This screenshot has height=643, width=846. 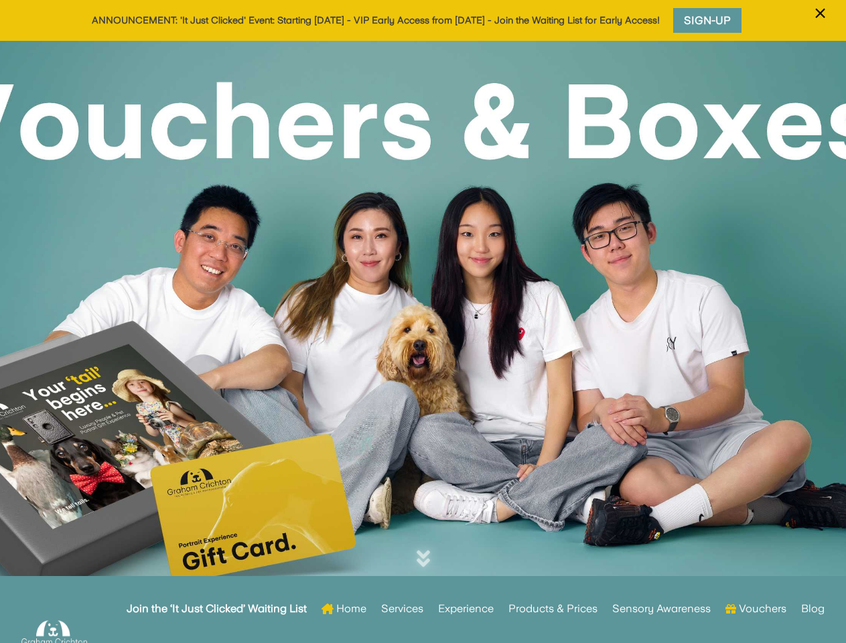 What do you see at coordinates (678, 432) in the screenshot?
I see `h5: Portrait Session Experience with Large Gift Frame` at bounding box center [678, 432].